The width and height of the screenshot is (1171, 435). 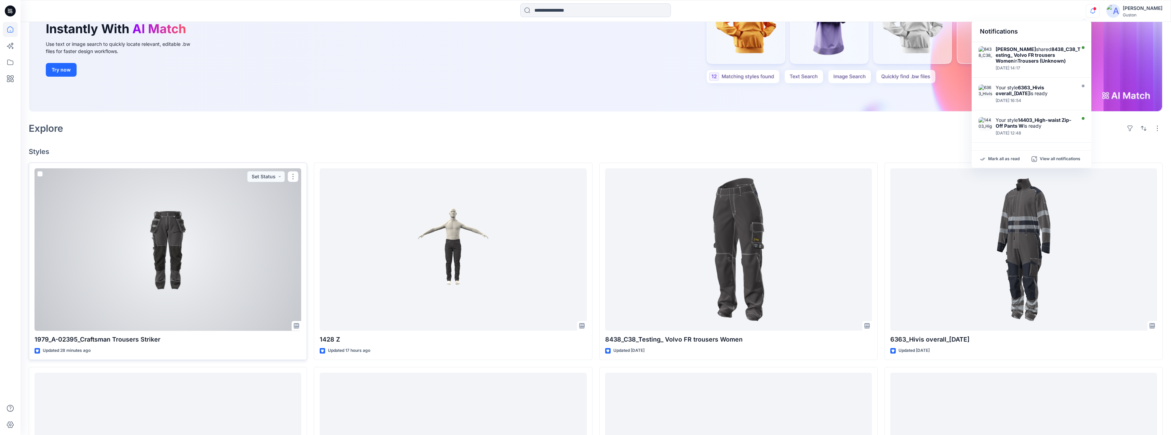 What do you see at coordinates (738, 249) in the screenshot?
I see `a: 8438_C38_Testing_ Volvo FR trousers Women` at bounding box center [738, 249].